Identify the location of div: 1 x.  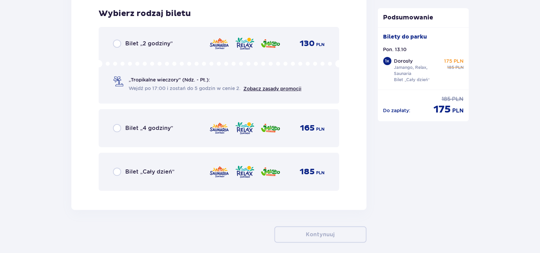
(388, 61).